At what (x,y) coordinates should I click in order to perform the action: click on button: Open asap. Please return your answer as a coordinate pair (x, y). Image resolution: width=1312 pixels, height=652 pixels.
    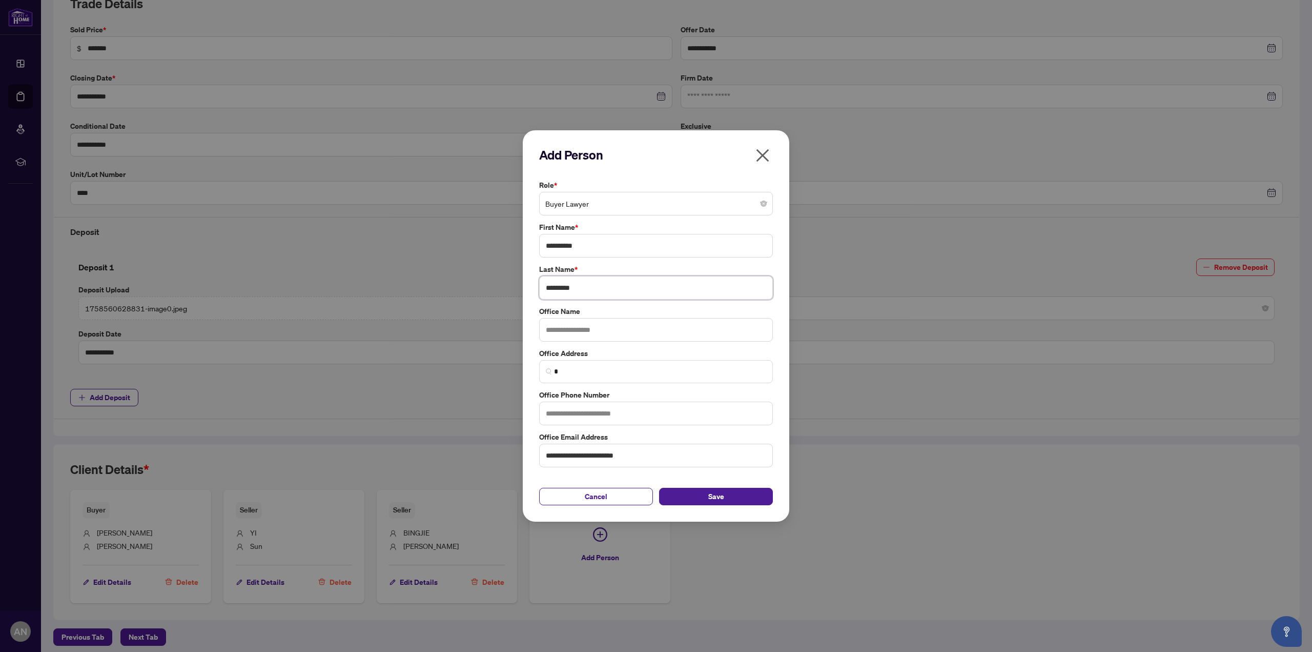
    Looking at the image, I should click on (1287, 631).